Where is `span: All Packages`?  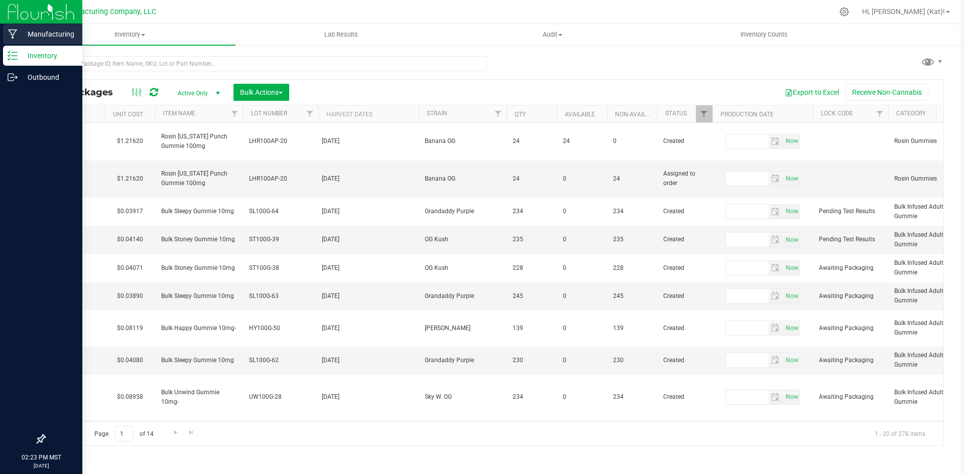
span: All Packages is located at coordinates (87, 92).